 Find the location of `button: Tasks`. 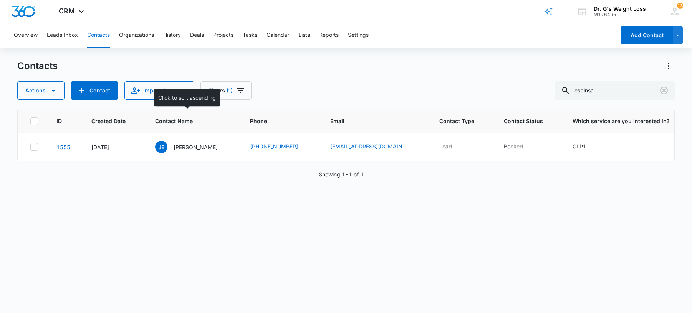

button: Tasks is located at coordinates (250, 35).